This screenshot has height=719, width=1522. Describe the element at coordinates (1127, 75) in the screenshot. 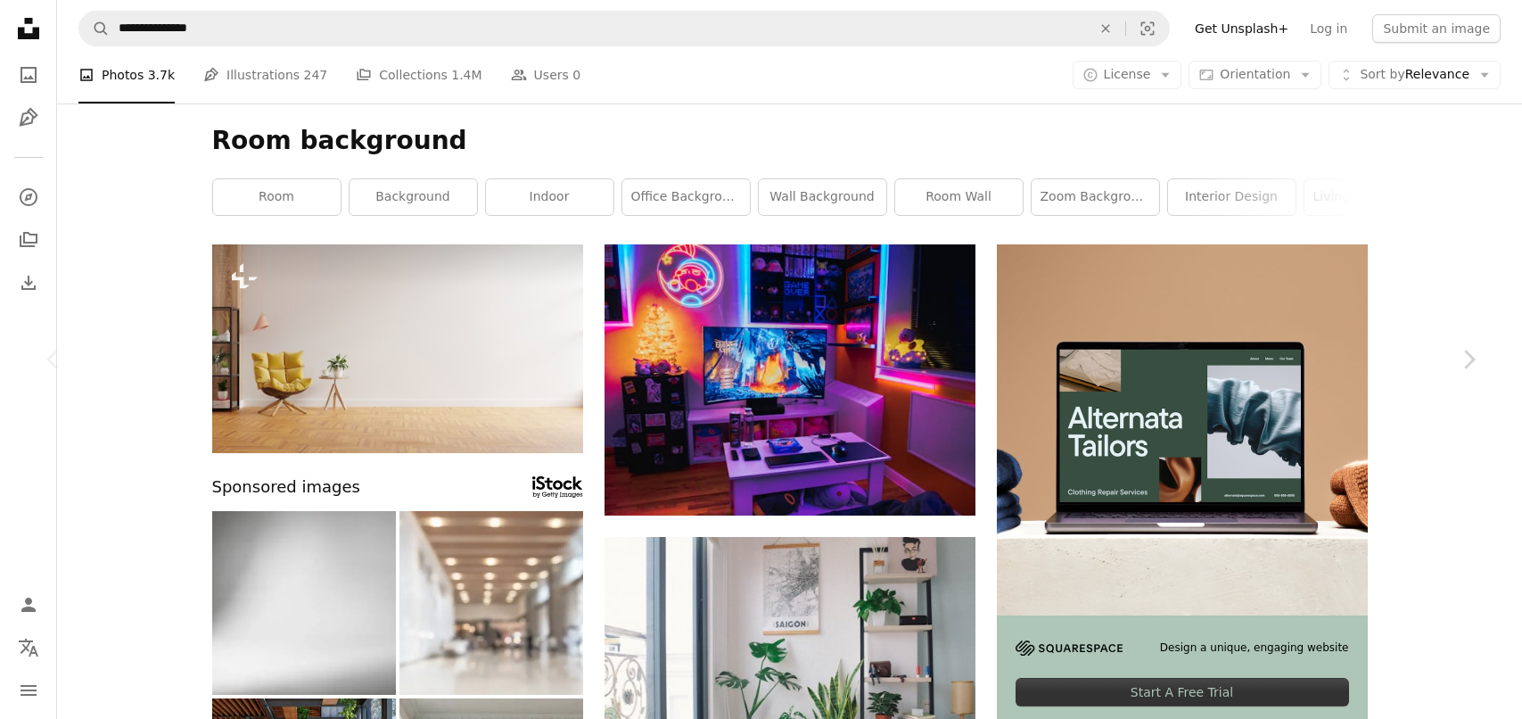

I see `button: License` at that location.